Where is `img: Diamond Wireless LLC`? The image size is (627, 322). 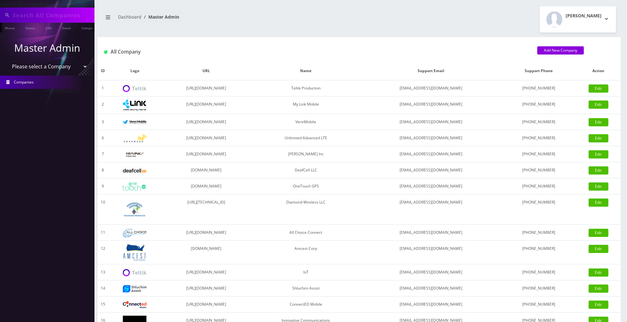 img: Diamond Wireless LLC is located at coordinates (134, 209).